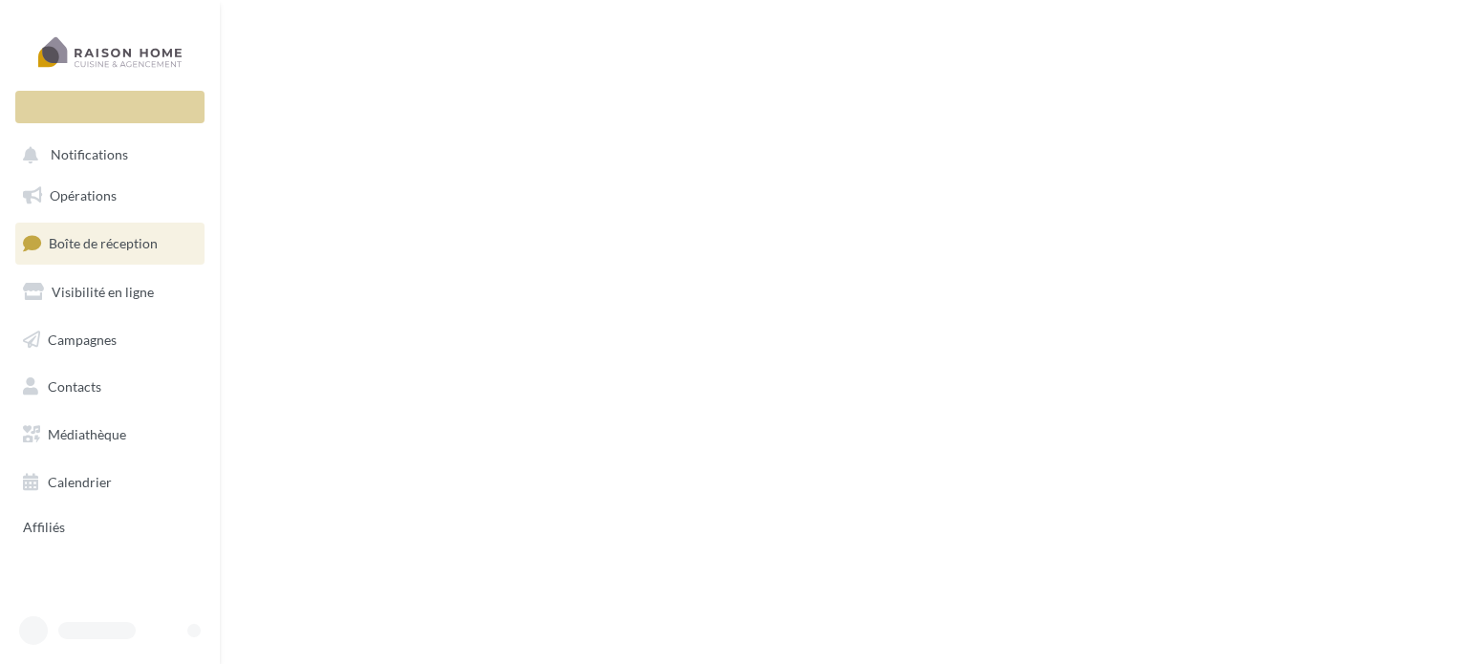  What do you see at coordinates (110, 527) in the screenshot?
I see `a: Affiliés` at bounding box center [110, 527].